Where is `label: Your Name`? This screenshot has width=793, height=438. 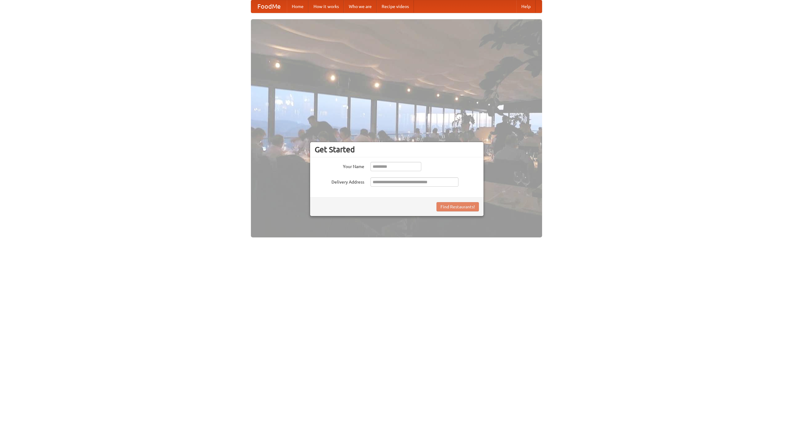 label: Your Name is located at coordinates (339, 166).